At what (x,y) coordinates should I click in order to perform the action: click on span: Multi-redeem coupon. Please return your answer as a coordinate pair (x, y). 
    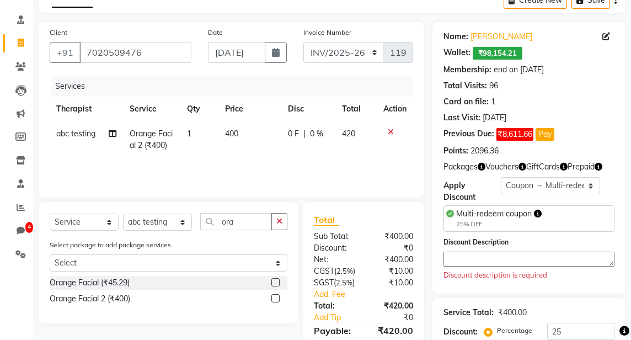
    Looking at the image, I should click on (494, 214).